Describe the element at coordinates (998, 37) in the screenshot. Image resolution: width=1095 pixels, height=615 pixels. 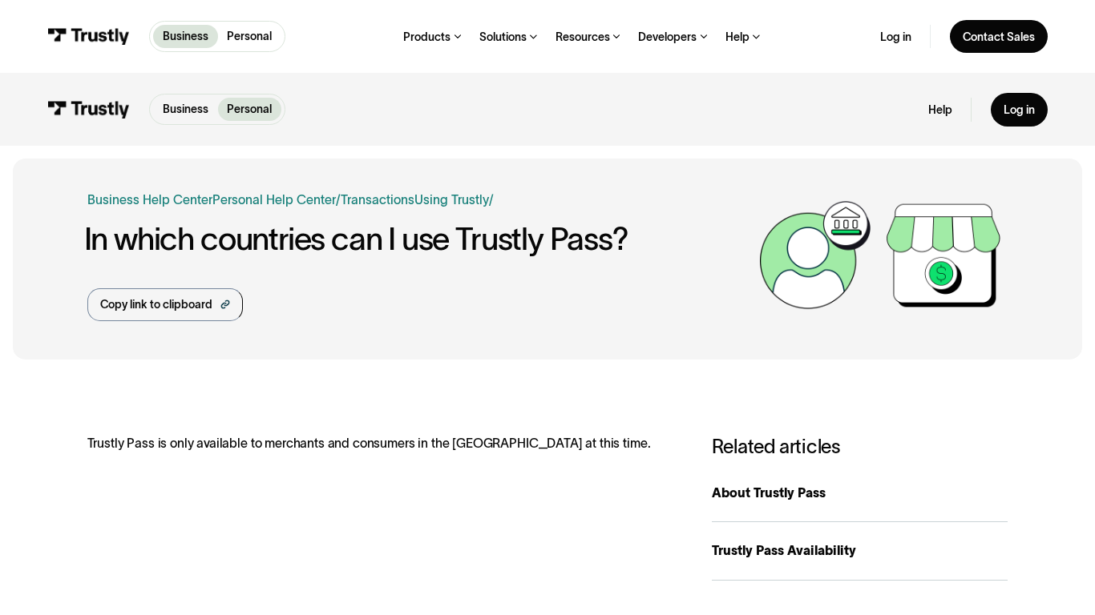
I see `a: Contact Sales` at that location.